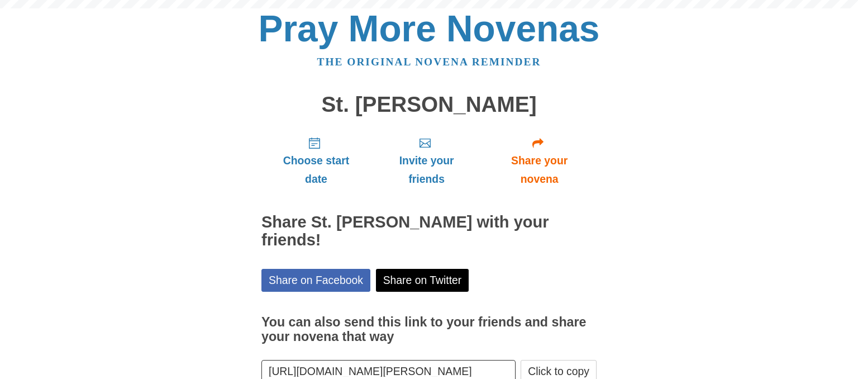 Image resolution: width=858 pixels, height=379 pixels. What do you see at coordinates (426, 170) in the screenshot?
I see `span: Invite your friends` at bounding box center [426, 170].